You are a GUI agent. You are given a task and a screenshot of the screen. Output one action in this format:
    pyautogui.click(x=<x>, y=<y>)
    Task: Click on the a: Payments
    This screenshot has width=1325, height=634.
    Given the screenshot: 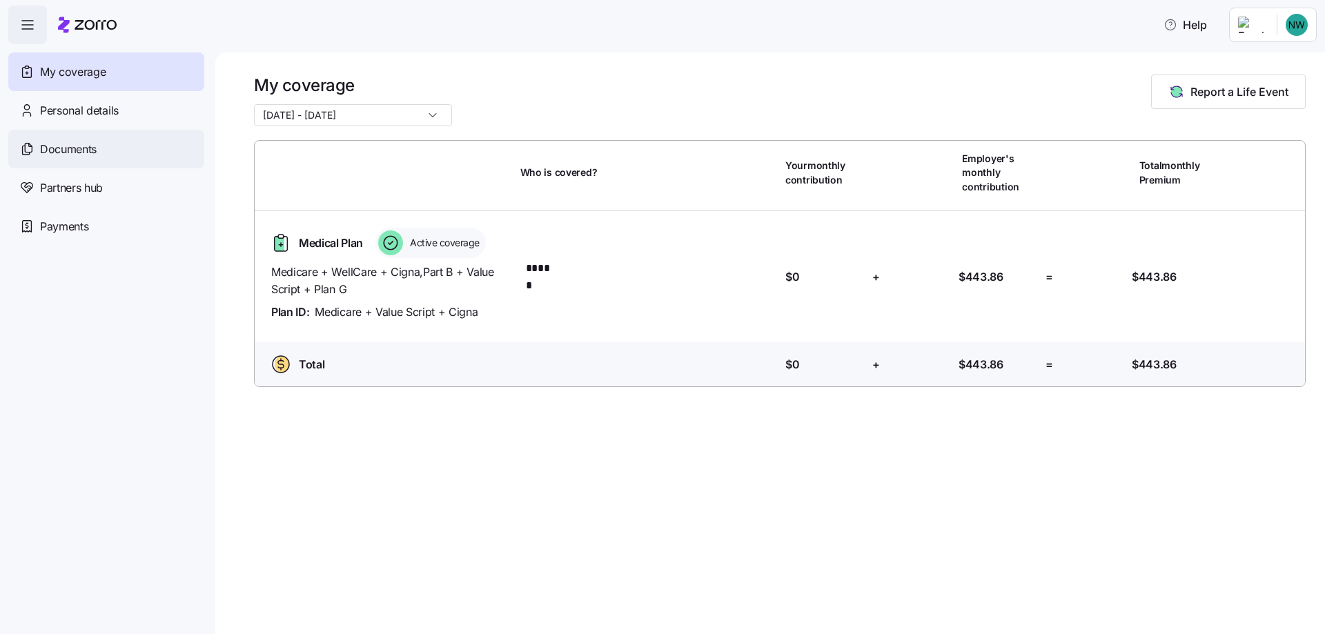 What is the action you would take?
    pyautogui.click(x=106, y=226)
    